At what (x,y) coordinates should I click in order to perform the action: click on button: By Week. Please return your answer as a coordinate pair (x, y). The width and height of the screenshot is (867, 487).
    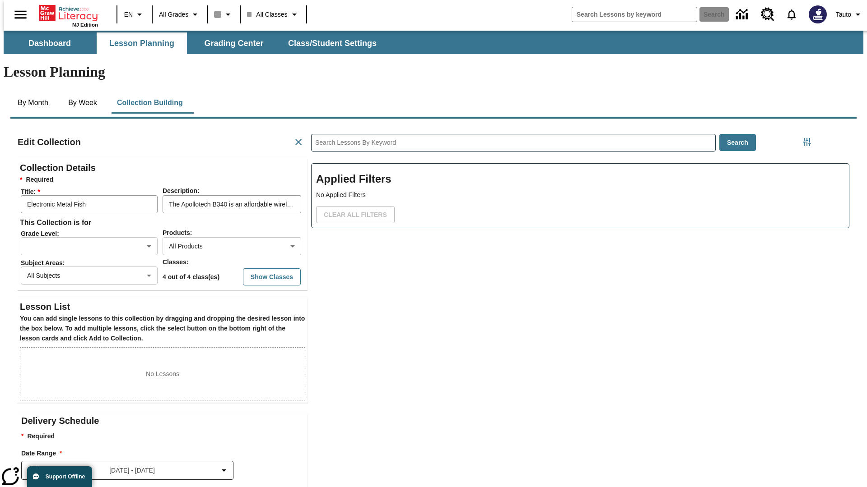
    Looking at the image, I should click on (83, 103).